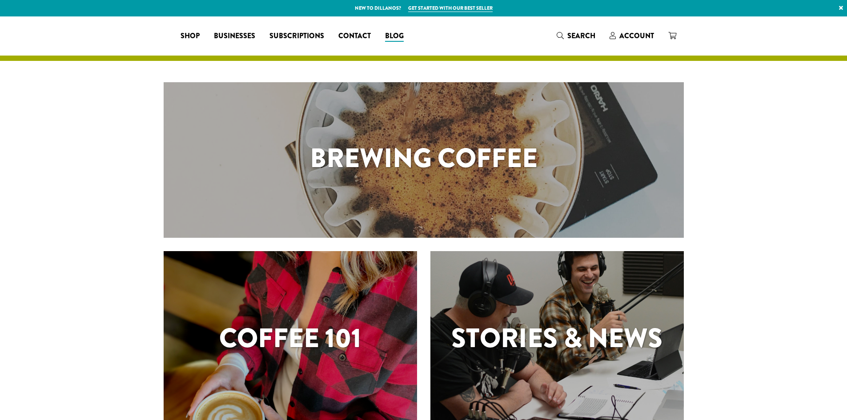  Describe the element at coordinates (581, 36) in the screenshot. I see `span: Search` at that location.